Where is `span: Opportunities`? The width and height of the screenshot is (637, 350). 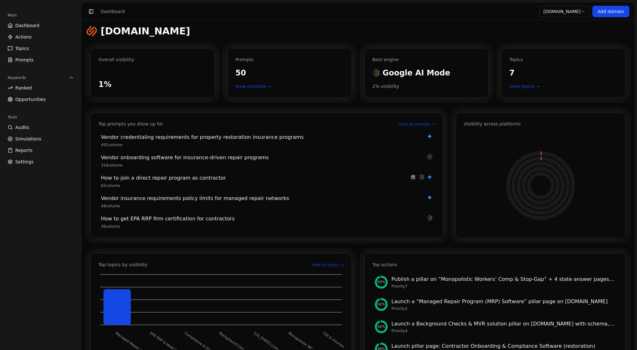 span: Opportunities is located at coordinates (31, 99).